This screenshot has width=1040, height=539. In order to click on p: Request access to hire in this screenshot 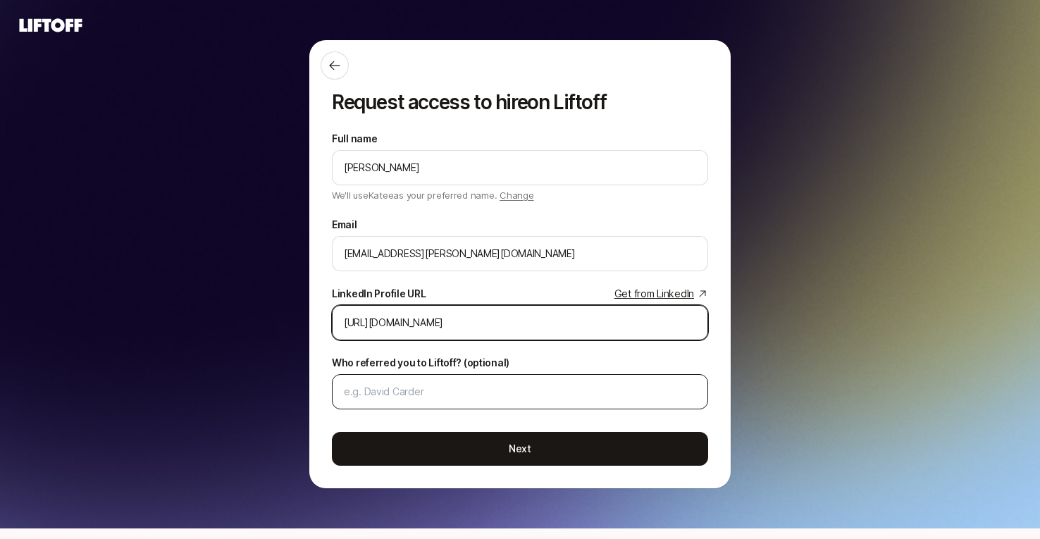, I will do `click(520, 102)`.